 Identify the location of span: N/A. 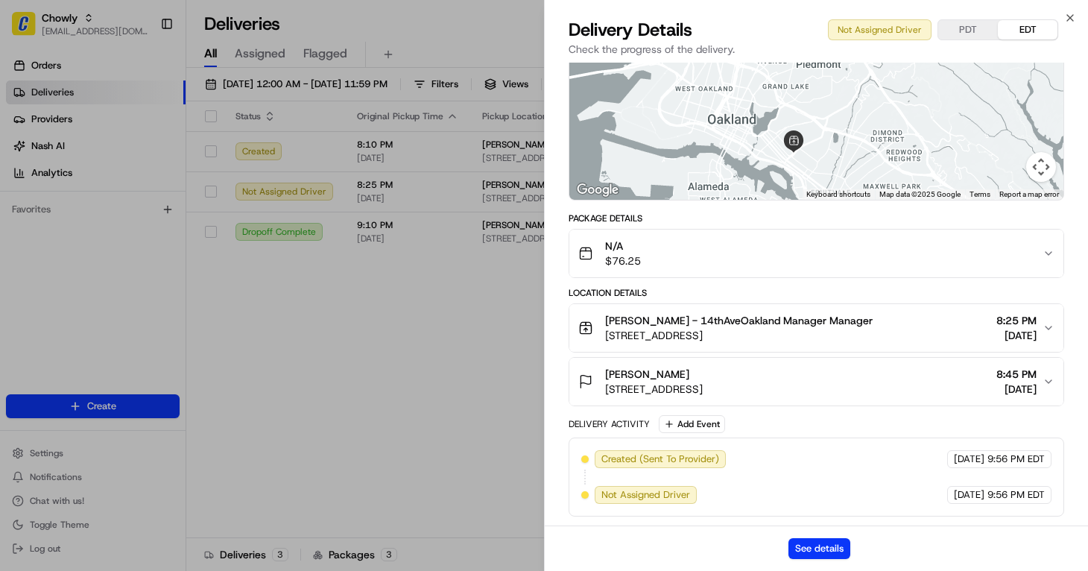
(623, 246).